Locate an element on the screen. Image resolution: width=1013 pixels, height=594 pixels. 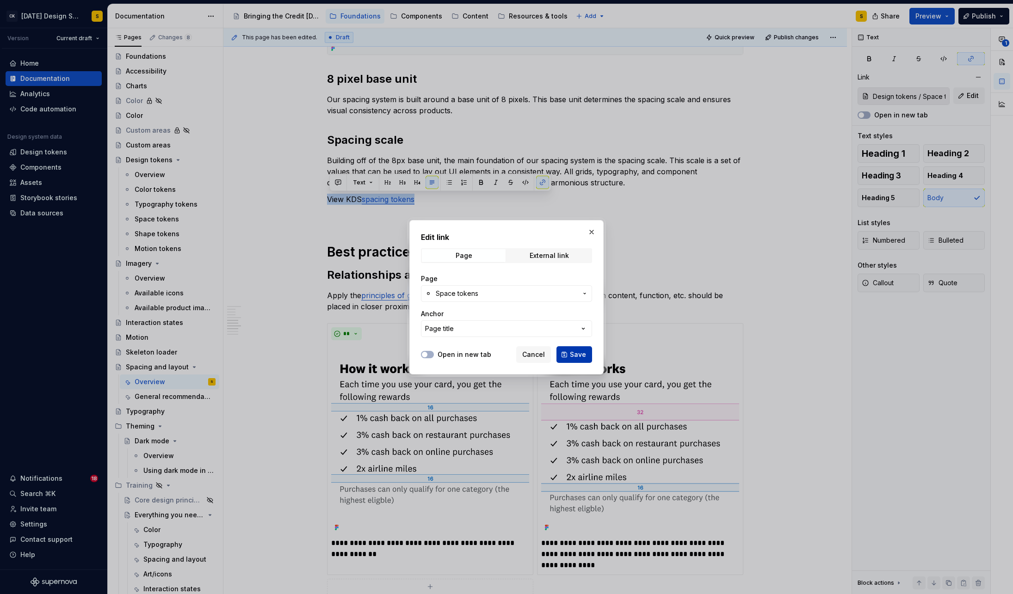
button: Space tokens is located at coordinates (506, 294).